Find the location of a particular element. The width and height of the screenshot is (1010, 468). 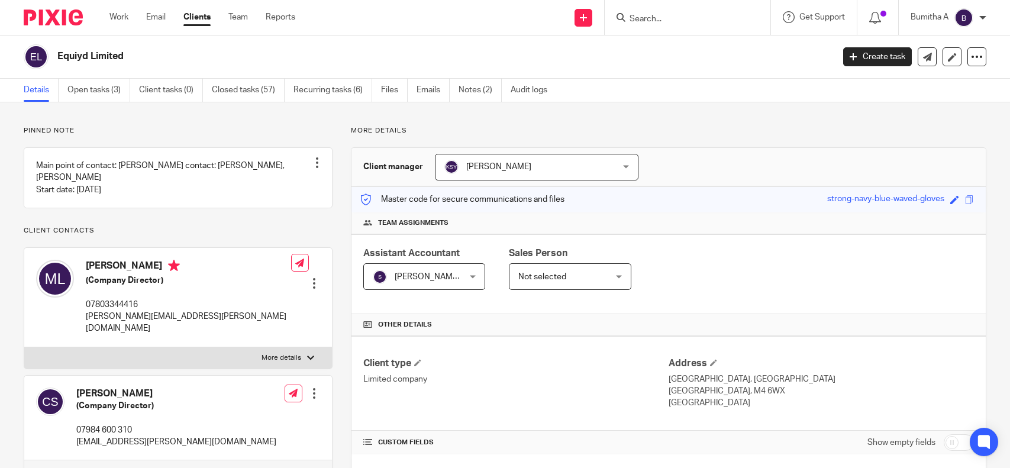

p: Bumitha A is located at coordinates (929, 17).